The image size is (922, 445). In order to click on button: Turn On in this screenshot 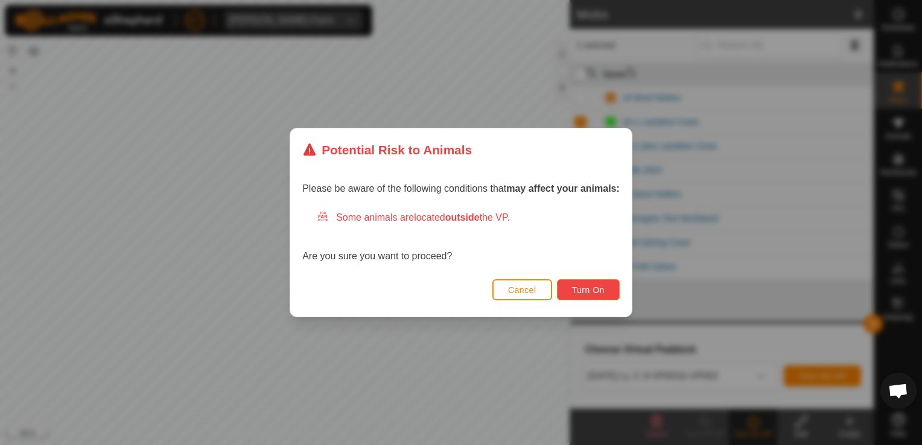, I will do `click(588, 290)`.